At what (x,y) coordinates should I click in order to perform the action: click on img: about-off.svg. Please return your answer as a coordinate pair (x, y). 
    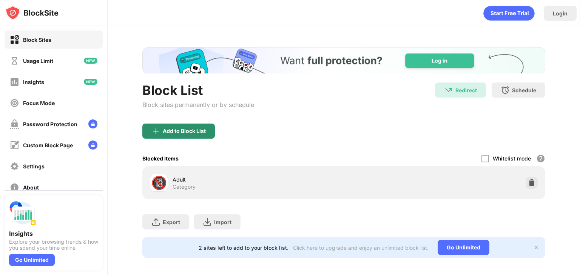
    Looking at the image, I should click on (14, 188).